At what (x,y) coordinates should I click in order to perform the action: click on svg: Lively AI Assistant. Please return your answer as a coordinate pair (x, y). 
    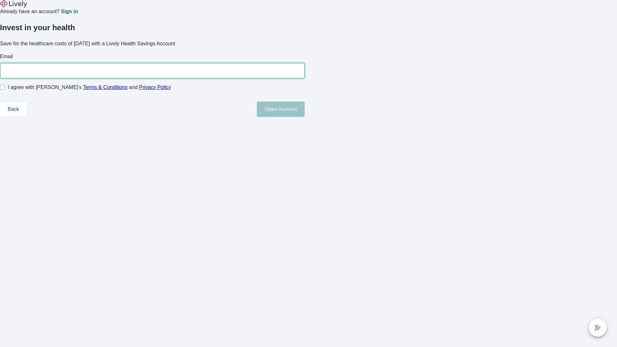
    Looking at the image, I should click on (598, 328).